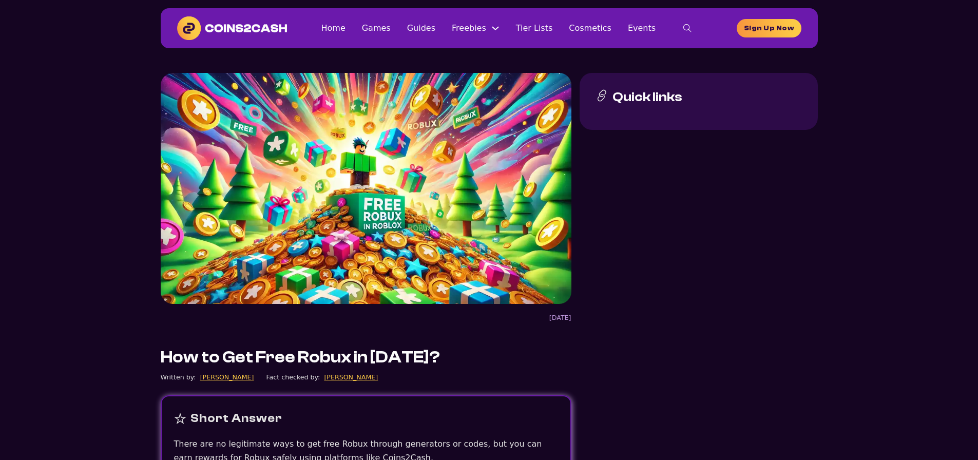 The width and height of the screenshot is (978, 460). Describe the element at coordinates (293, 377) in the screenshot. I see `div: Fact checked by:` at that location.